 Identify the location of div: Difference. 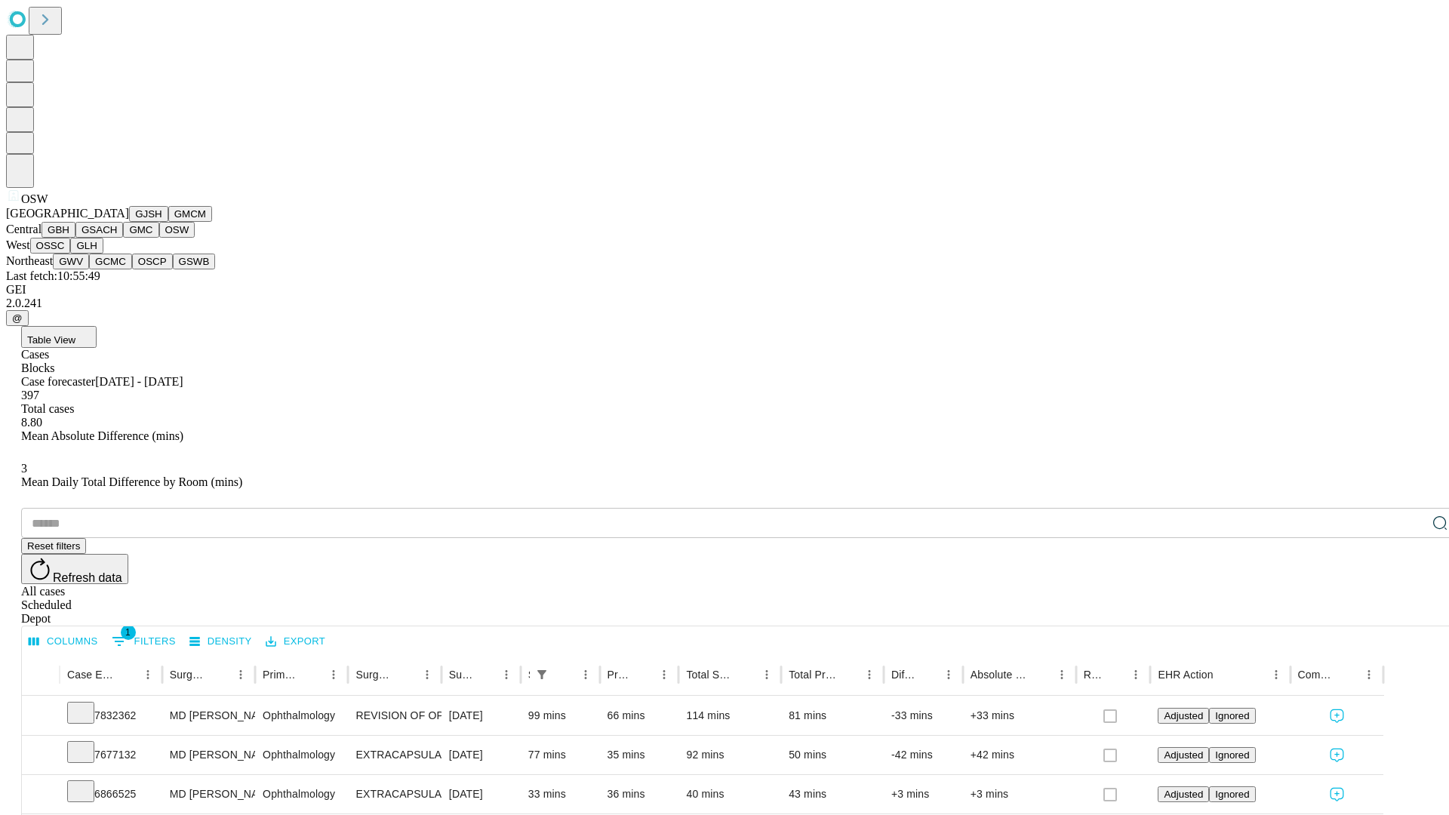
(903, 675).